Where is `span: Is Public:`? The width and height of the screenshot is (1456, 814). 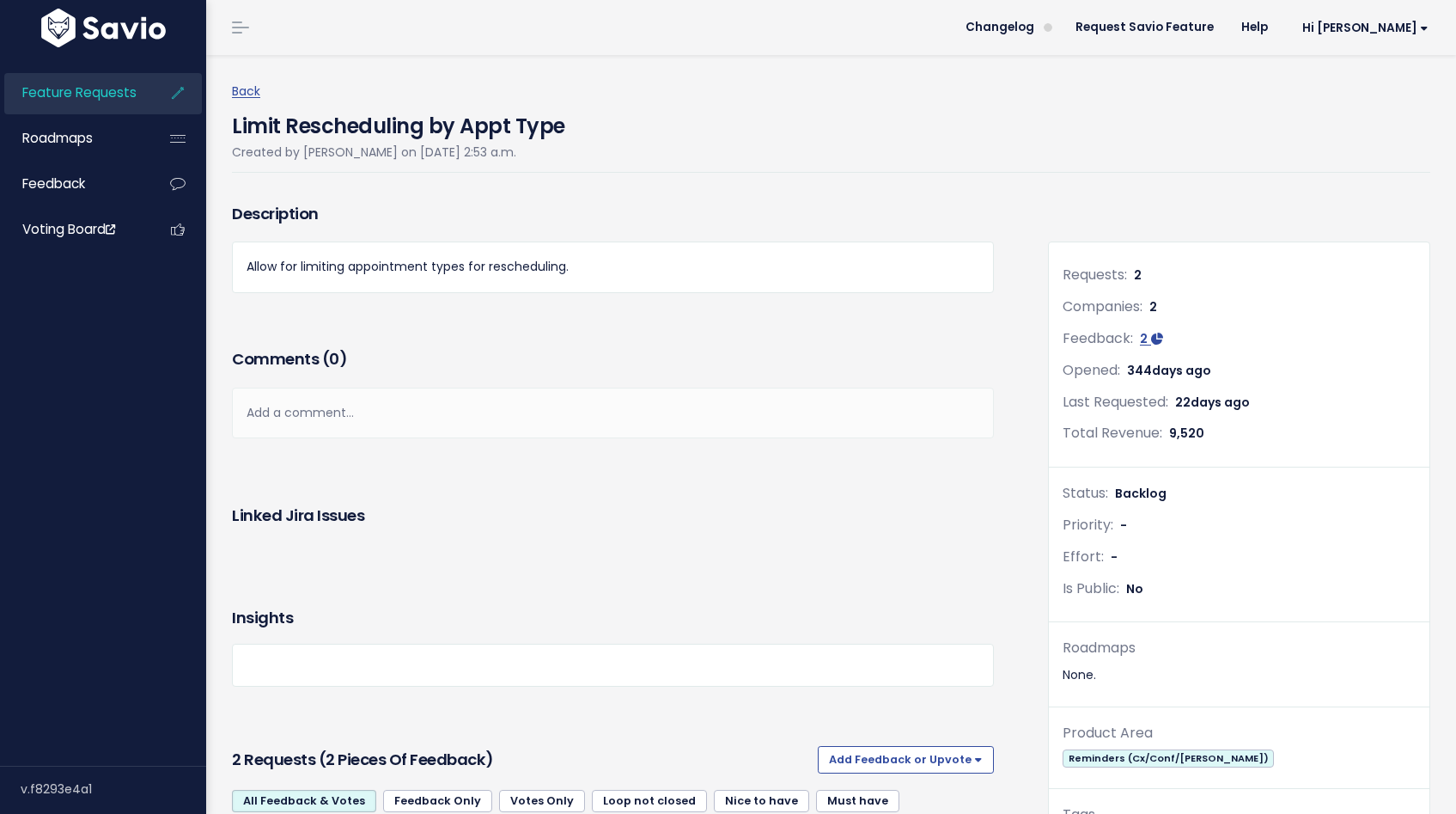 span: Is Public: is located at coordinates (1091, 588).